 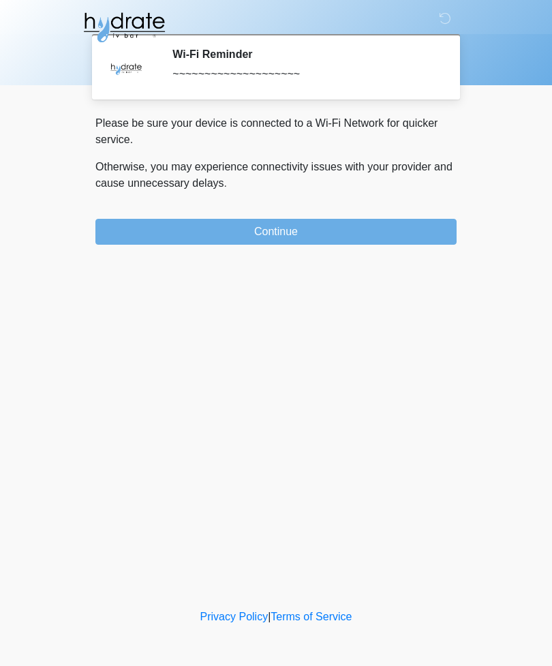 I want to click on a: Privacy Policy, so click(x=235, y=617).